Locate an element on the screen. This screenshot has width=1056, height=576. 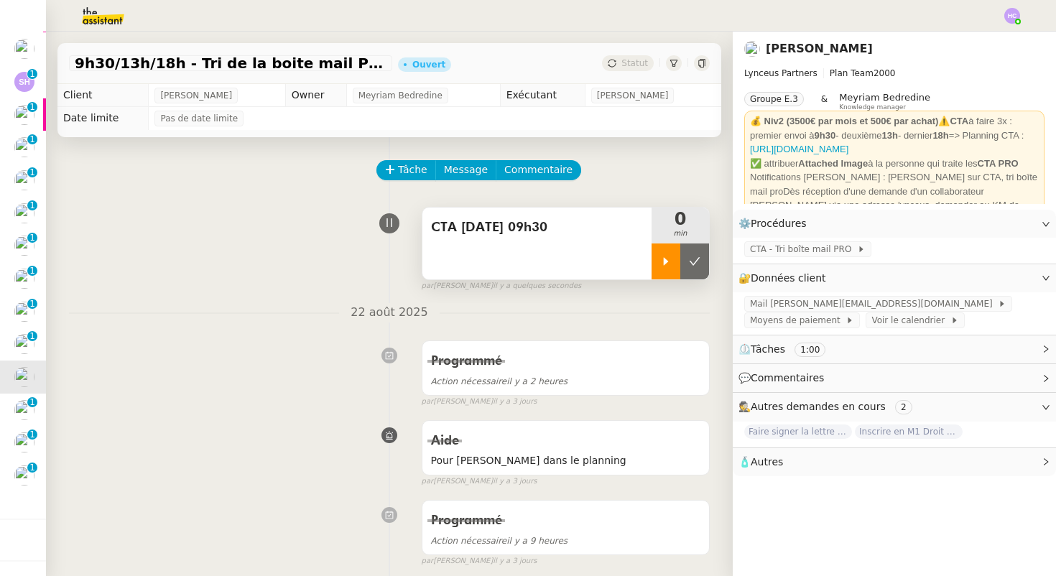
div: ⚙️Procédures is located at coordinates (894, 223).